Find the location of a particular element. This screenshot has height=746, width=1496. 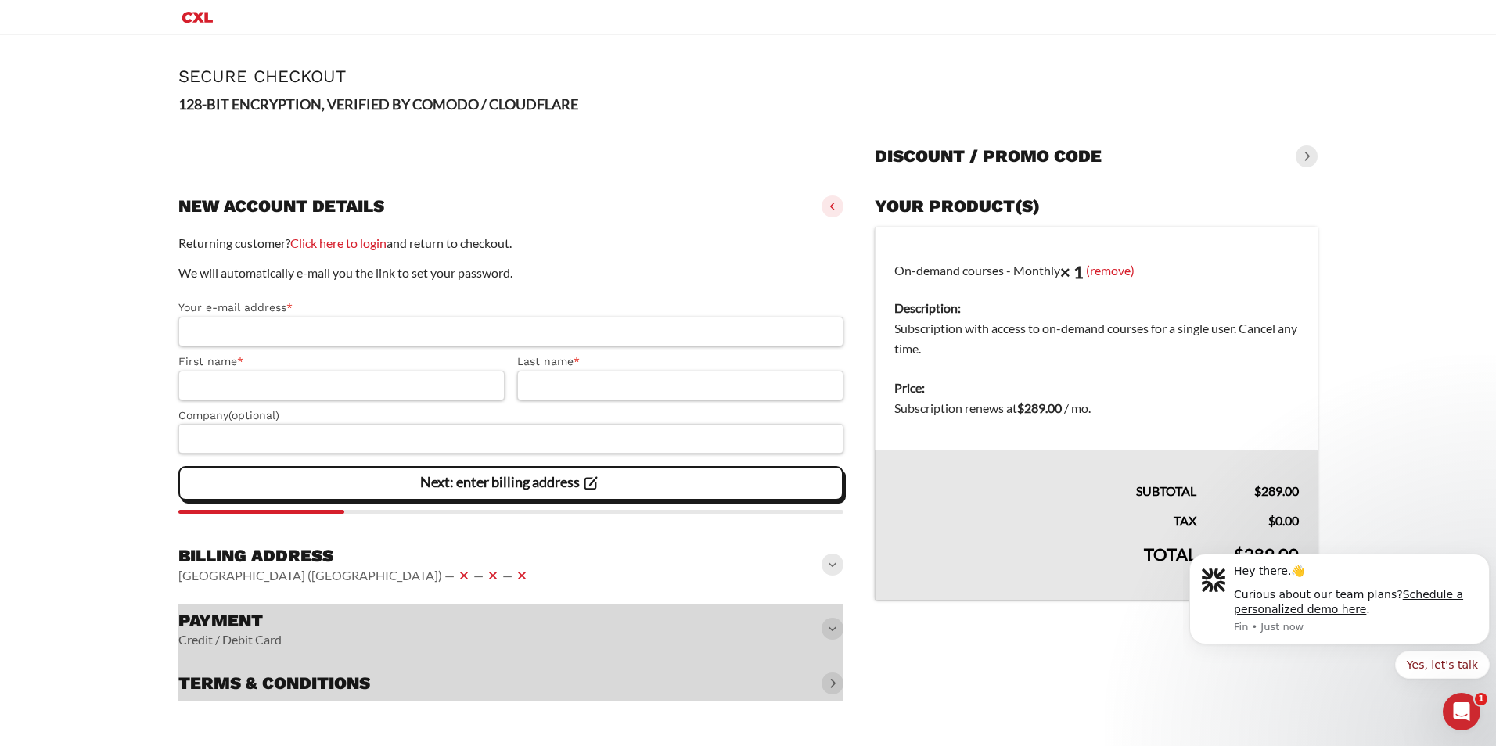

span: / mo is located at coordinates (1076, 408).